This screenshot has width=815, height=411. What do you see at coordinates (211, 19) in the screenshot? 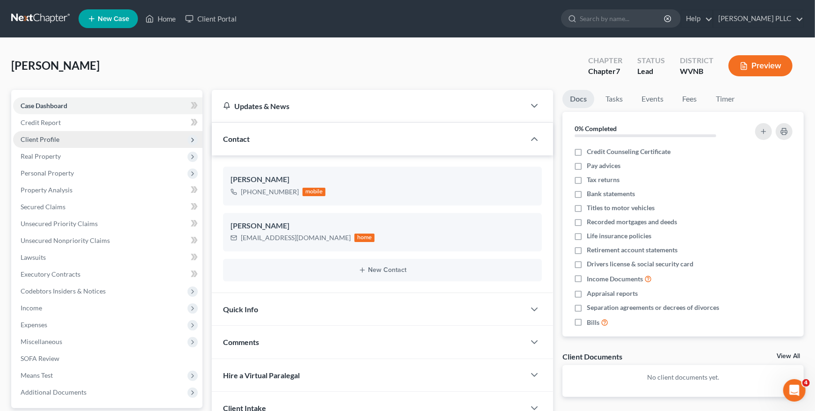
I see `a: Client Portal` at bounding box center [211, 19].